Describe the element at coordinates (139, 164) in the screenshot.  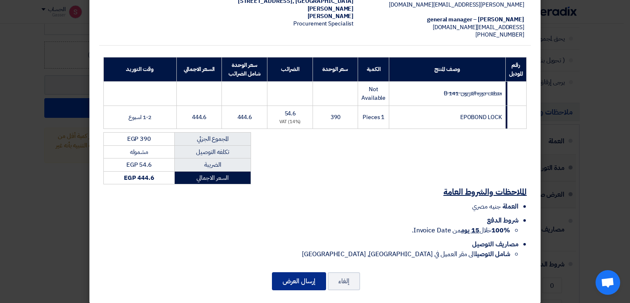
I see `span: EGP 54.6` at that location.